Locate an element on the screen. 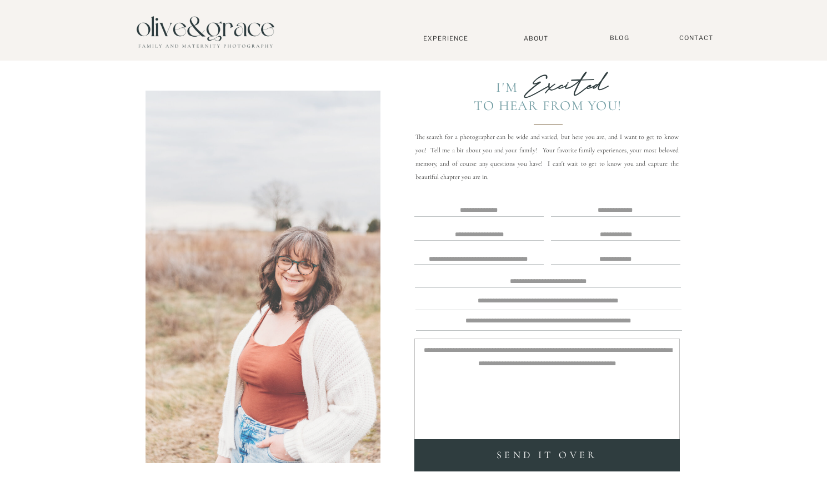  nav: About is located at coordinates (536, 38).